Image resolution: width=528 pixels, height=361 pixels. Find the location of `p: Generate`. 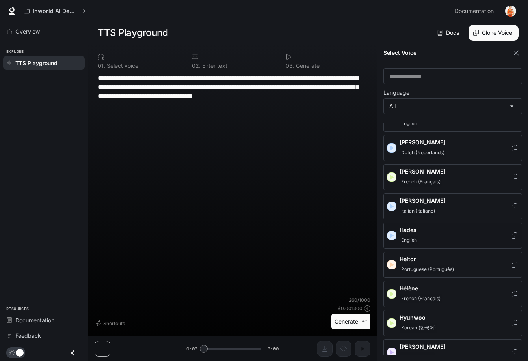

p: Generate is located at coordinates (307, 66).